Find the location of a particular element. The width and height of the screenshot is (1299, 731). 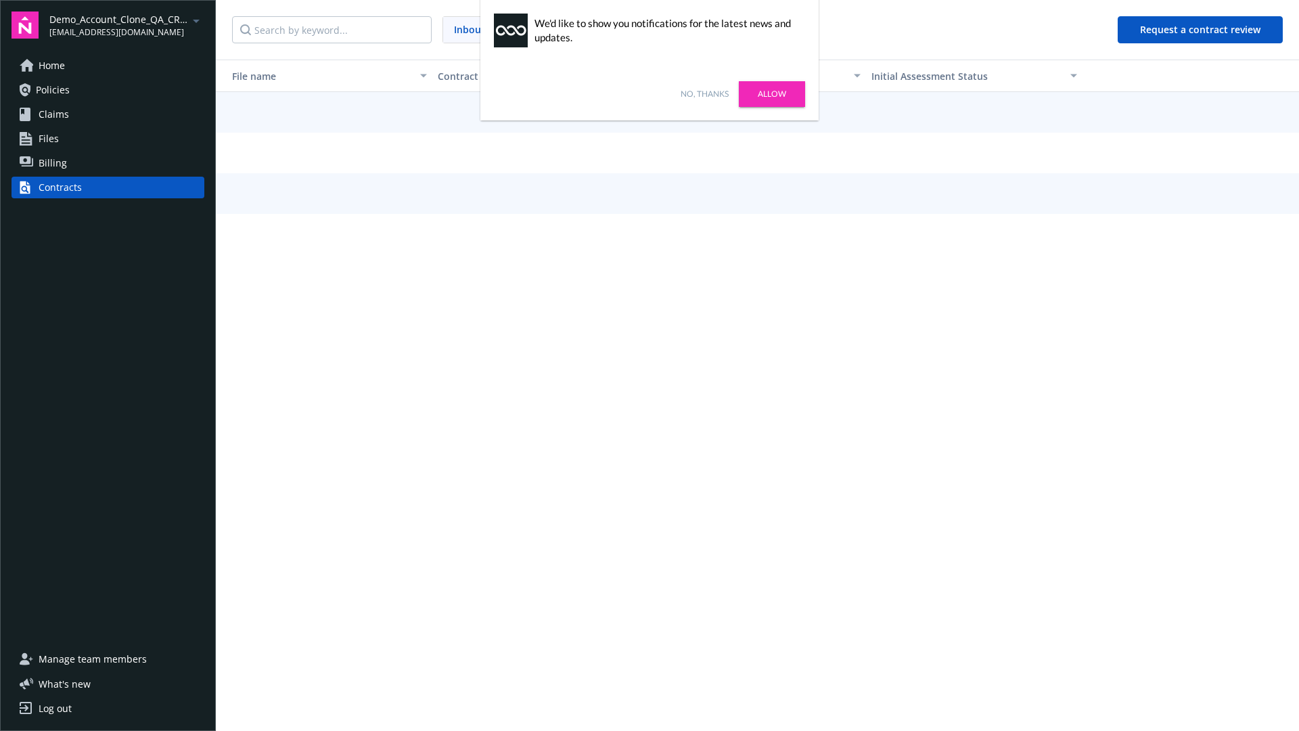

div: Contract title is located at coordinates (533, 76).